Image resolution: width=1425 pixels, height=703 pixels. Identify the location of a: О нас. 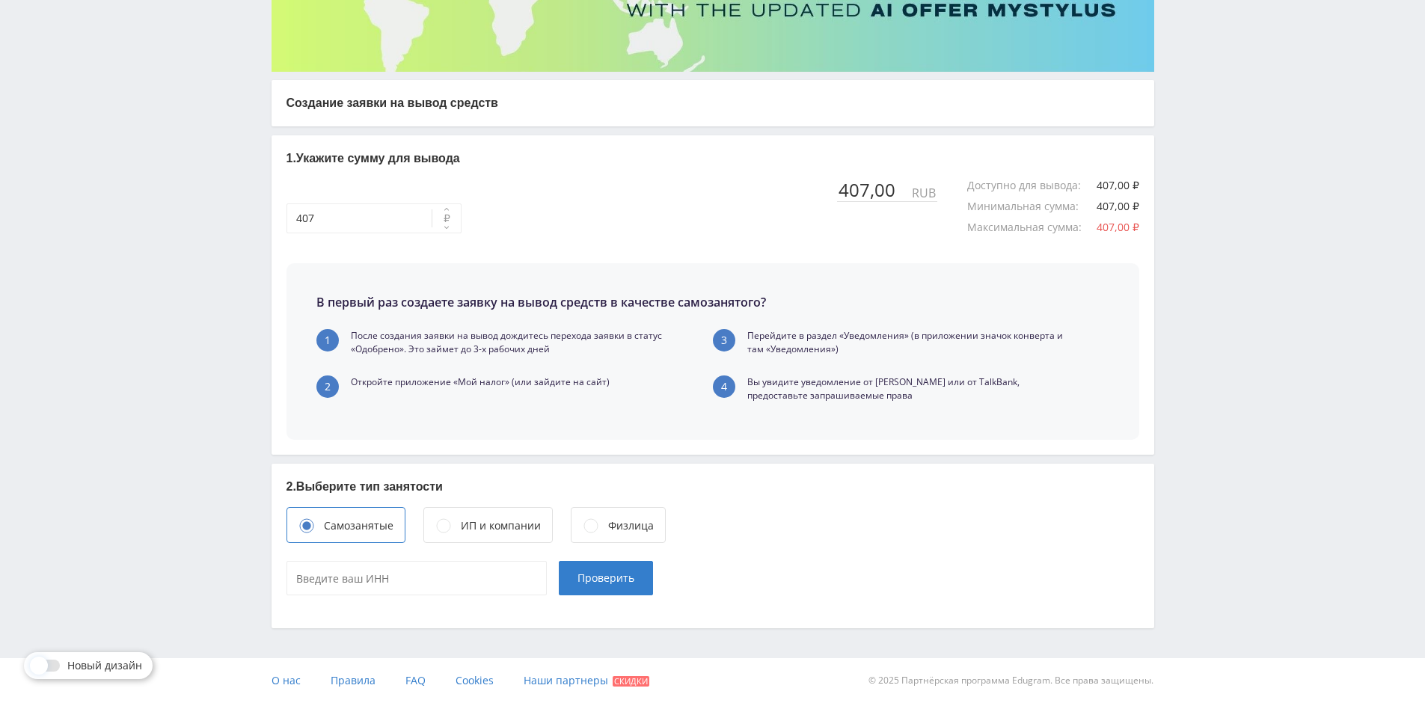
(286, 681).